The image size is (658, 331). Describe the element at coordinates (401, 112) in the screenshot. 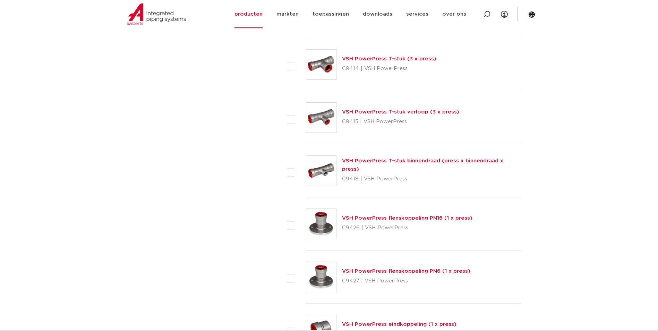

I see `a: VSH PowerPress T-stuk verloop (3 x press)` at that location.